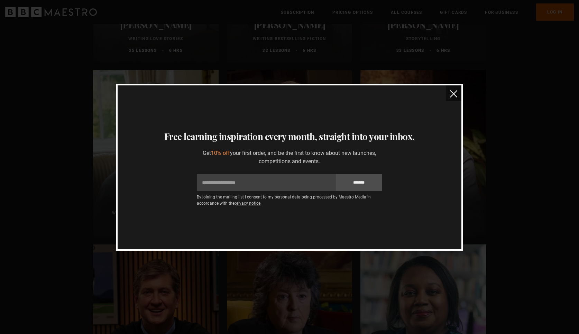 Image resolution: width=579 pixels, height=334 pixels. Describe the element at coordinates (289, 200) in the screenshot. I see `p: By joining the mailing list I consent to my personal data being processed by Maestro Media in acc...` at that location.